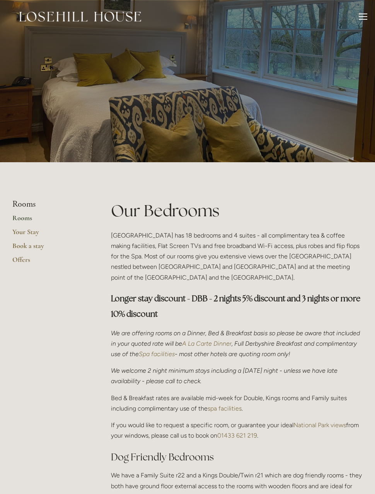 The image size is (375, 494). Describe the element at coordinates (157, 354) in the screenshot. I see `a: Spa facilities` at that location.